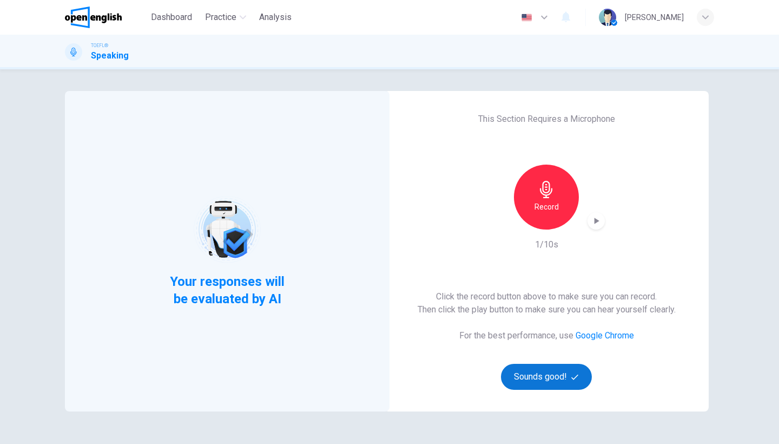 The width and height of the screenshot is (779, 444). What do you see at coordinates (608, 17) in the screenshot?
I see `img: Profile picture` at bounding box center [608, 17].